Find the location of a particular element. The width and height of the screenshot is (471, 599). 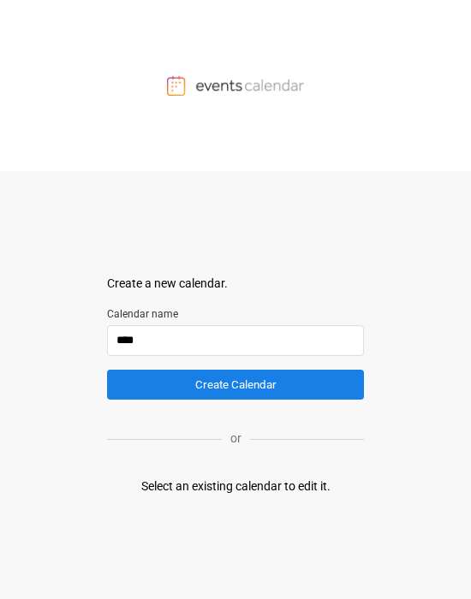

button: Create Calendar is located at coordinates (235, 384).